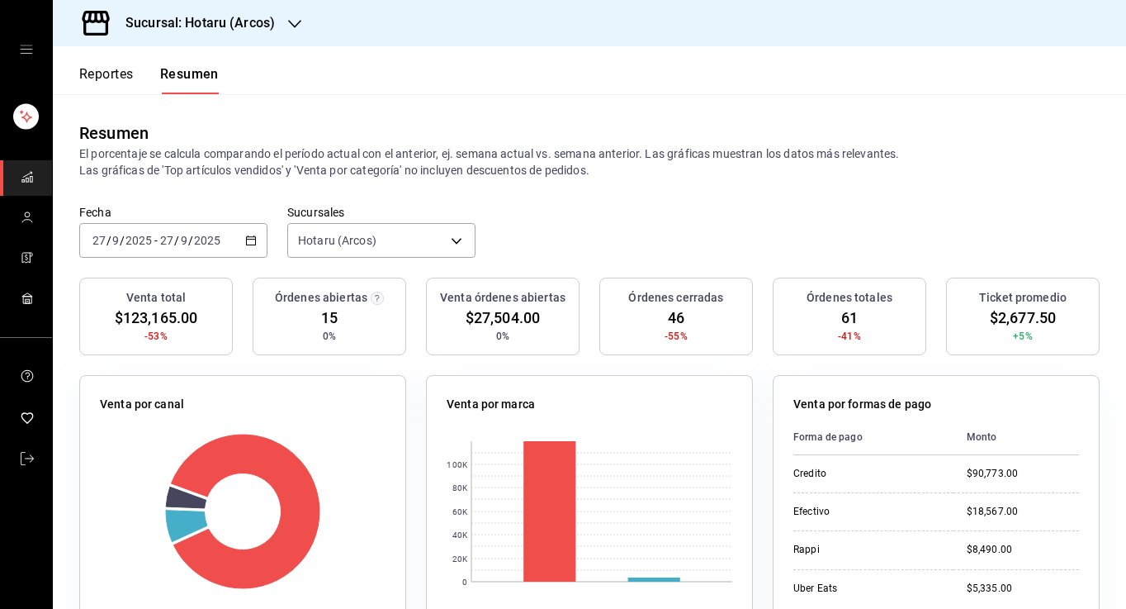  Describe the element at coordinates (156, 336) in the screenshot. I see `span: -53%` at that location.